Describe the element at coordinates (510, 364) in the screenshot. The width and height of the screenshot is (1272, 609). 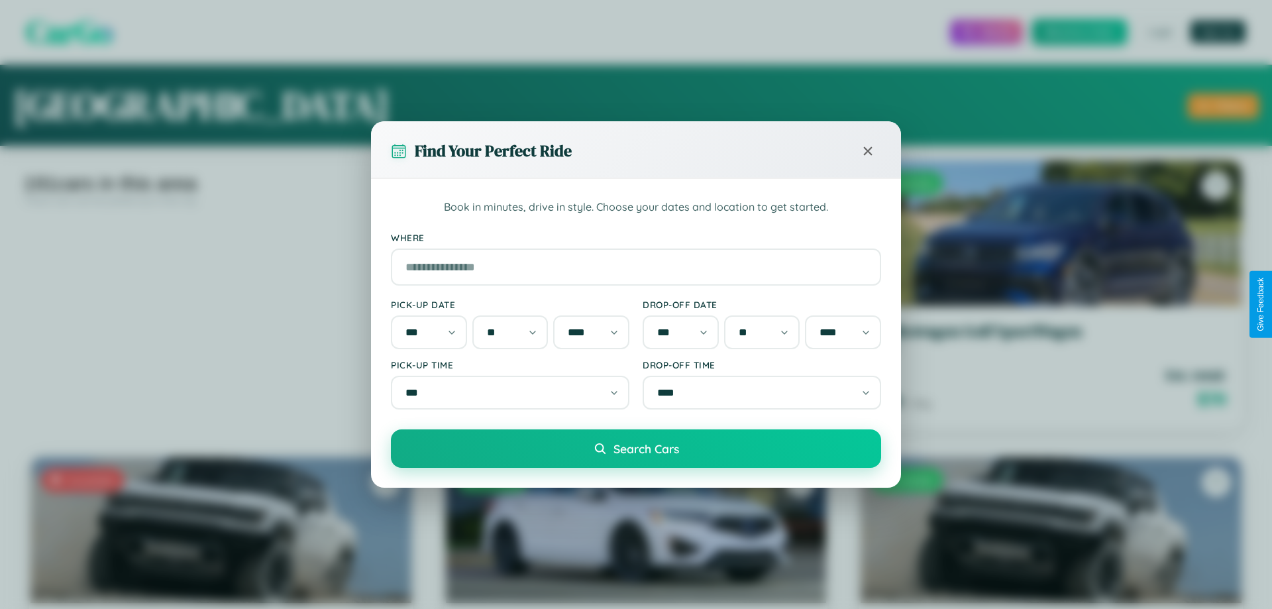
I see `label: Pick-up Time` at that location.